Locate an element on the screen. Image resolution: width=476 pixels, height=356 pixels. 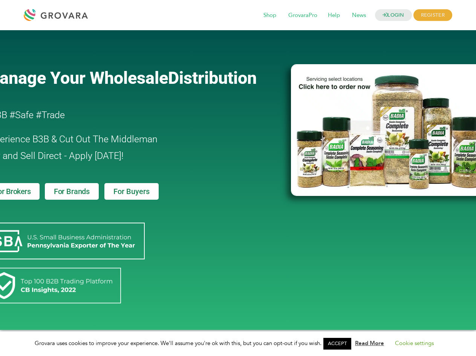
a: For Buyers is located at coordinates (132, 191).